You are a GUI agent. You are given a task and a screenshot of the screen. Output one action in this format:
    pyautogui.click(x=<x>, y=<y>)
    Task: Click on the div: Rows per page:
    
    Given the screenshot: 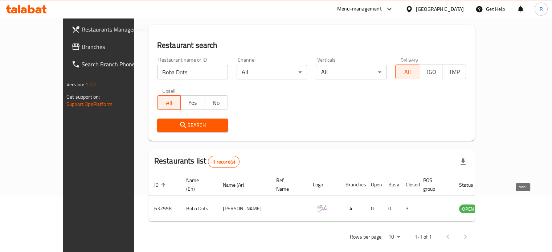 What is the action you would take?
    pyautogui.click(x=394, y=237)
    